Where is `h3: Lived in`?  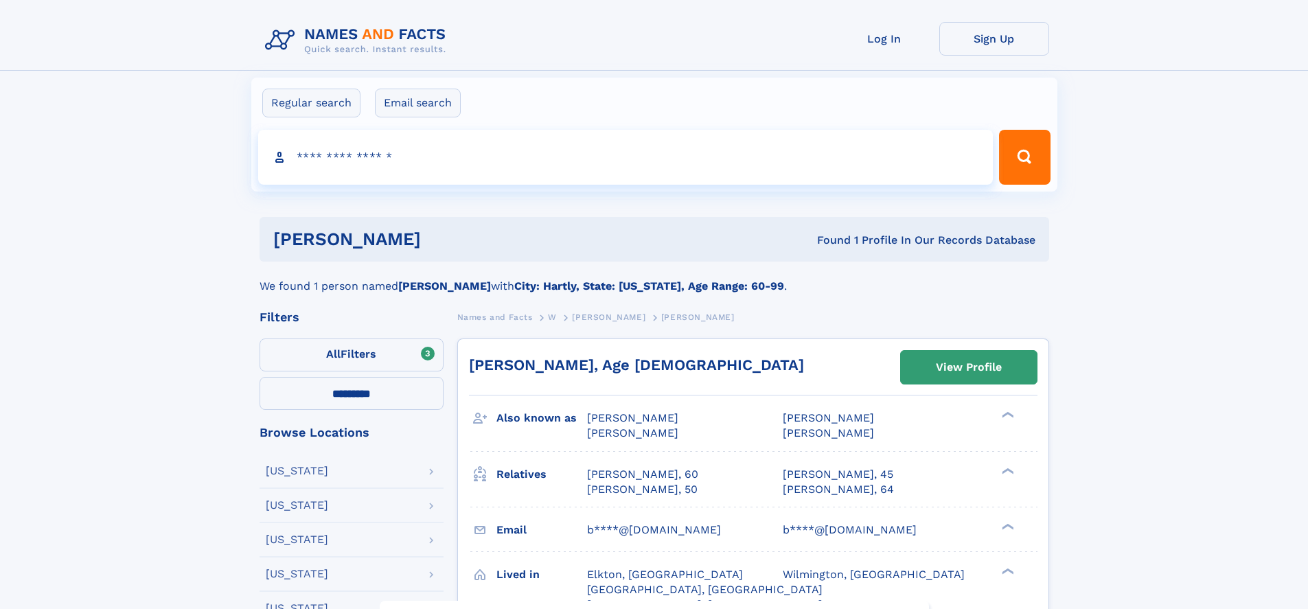
h3: Lived in is located at coordinates (542, 575).